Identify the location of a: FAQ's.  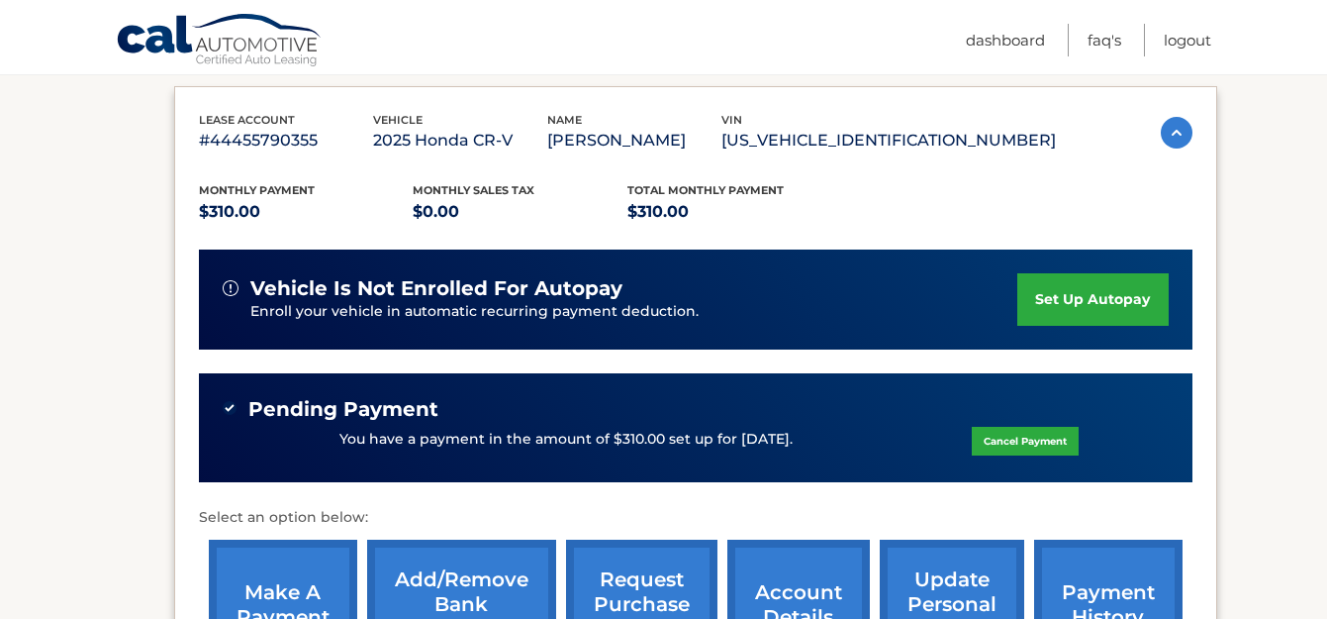
(1104, 40).